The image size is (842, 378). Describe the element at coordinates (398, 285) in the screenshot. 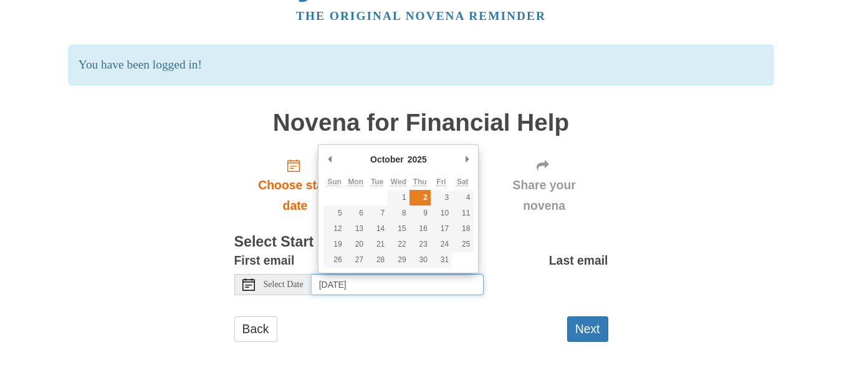

I see `input: Use the arrow keys to pick a date` at that location.